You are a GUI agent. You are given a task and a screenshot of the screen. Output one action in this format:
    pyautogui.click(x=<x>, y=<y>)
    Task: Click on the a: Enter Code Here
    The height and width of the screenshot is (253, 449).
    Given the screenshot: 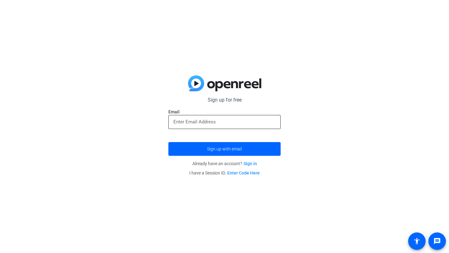 What is the action you would take?
    pyautogui.click(x=243, y=173)
    